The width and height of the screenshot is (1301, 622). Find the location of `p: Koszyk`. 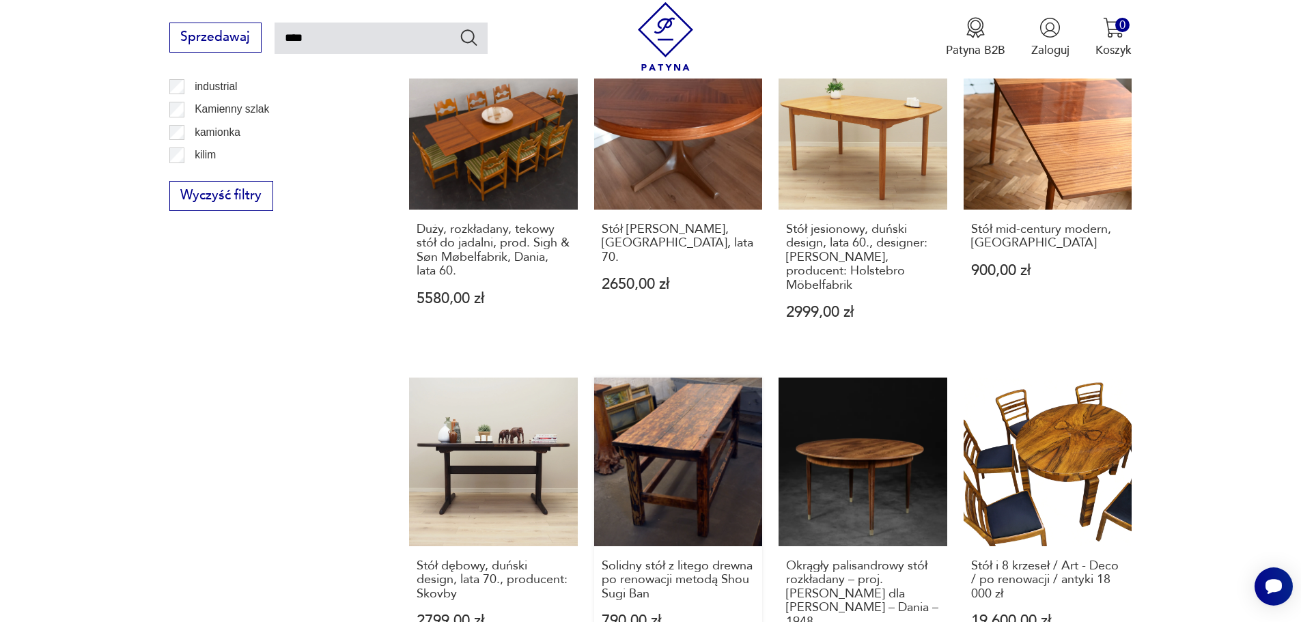

p: Koszyk is located at coordinates (1113, 50).